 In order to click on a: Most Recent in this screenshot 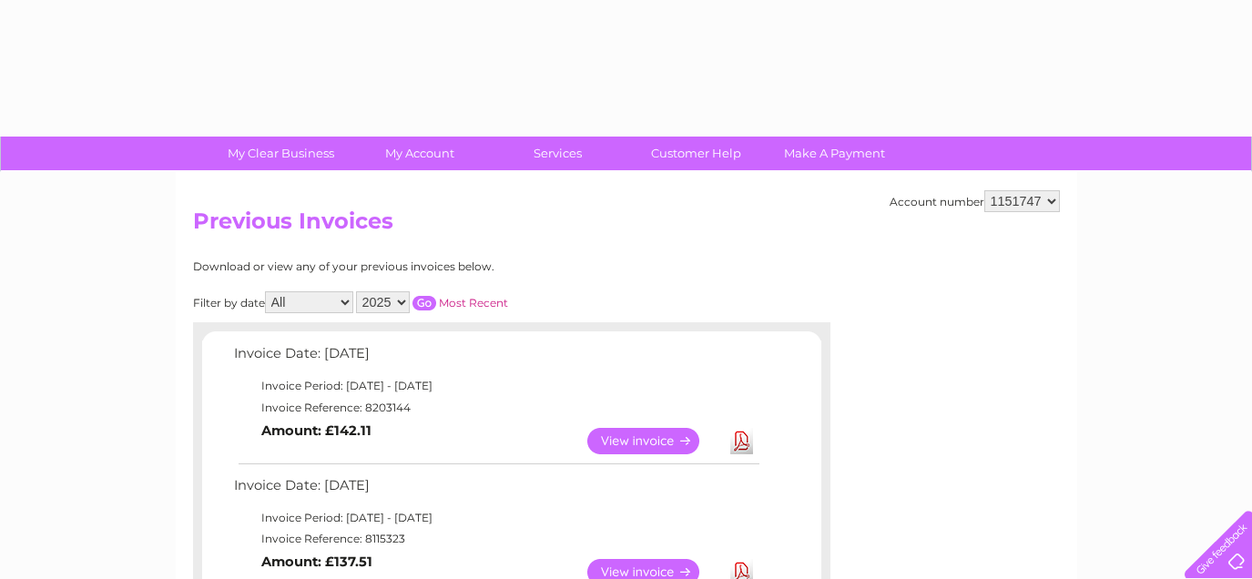, I will do `click(474, 302)`.